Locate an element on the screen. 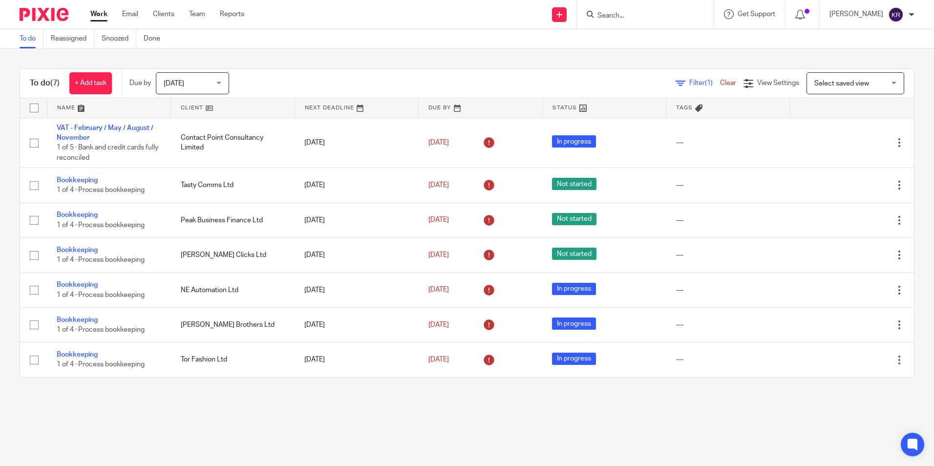 Image resolution: width=934 pixels, height=466 pixels. td: Tasty Comms Ltd is located at coordinates (233, 185).